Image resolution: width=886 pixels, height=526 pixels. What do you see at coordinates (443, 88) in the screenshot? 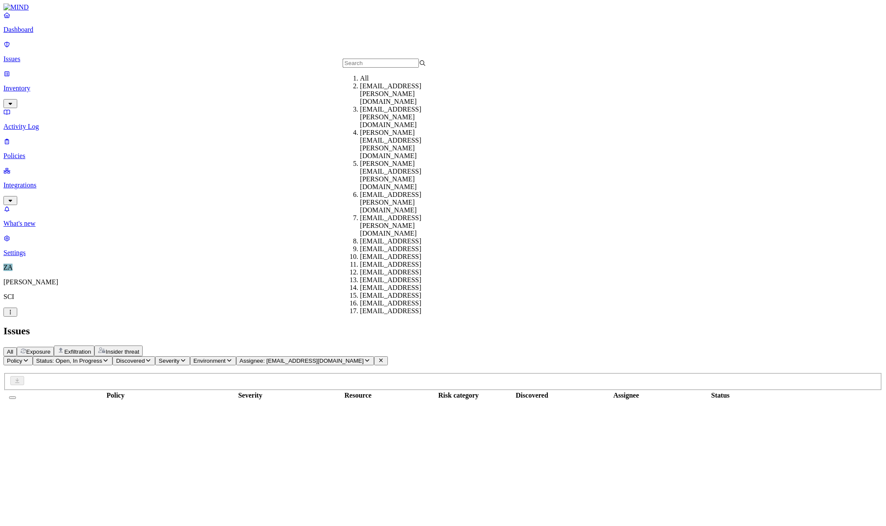
I see `a: Inventory` at bounding box center [443, 88].